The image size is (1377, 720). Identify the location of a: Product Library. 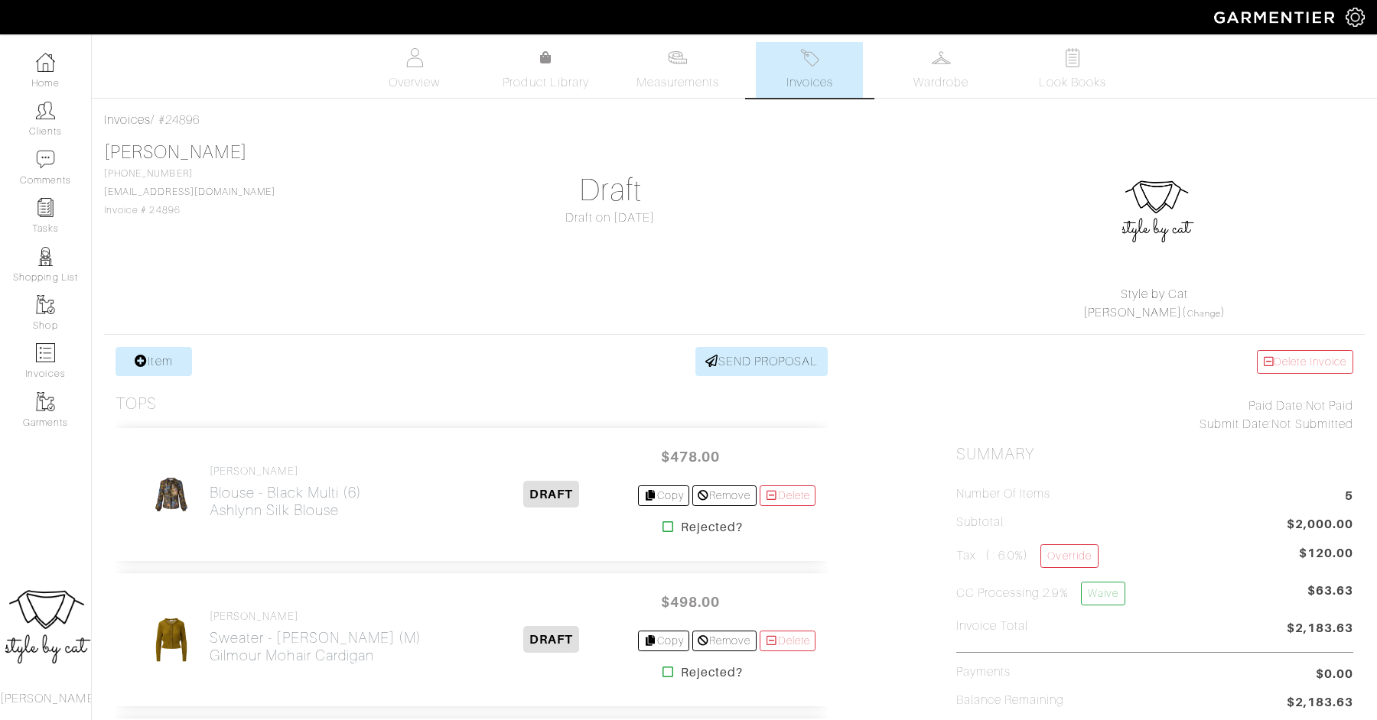
(546, 70).